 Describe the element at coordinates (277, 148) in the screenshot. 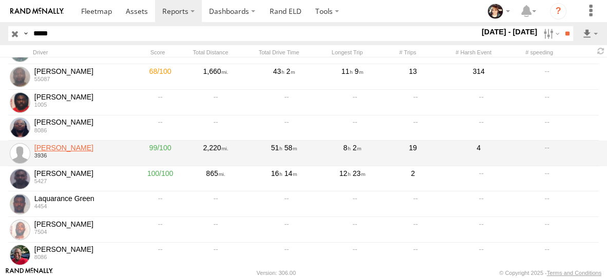

I see `span: 51` at that location.